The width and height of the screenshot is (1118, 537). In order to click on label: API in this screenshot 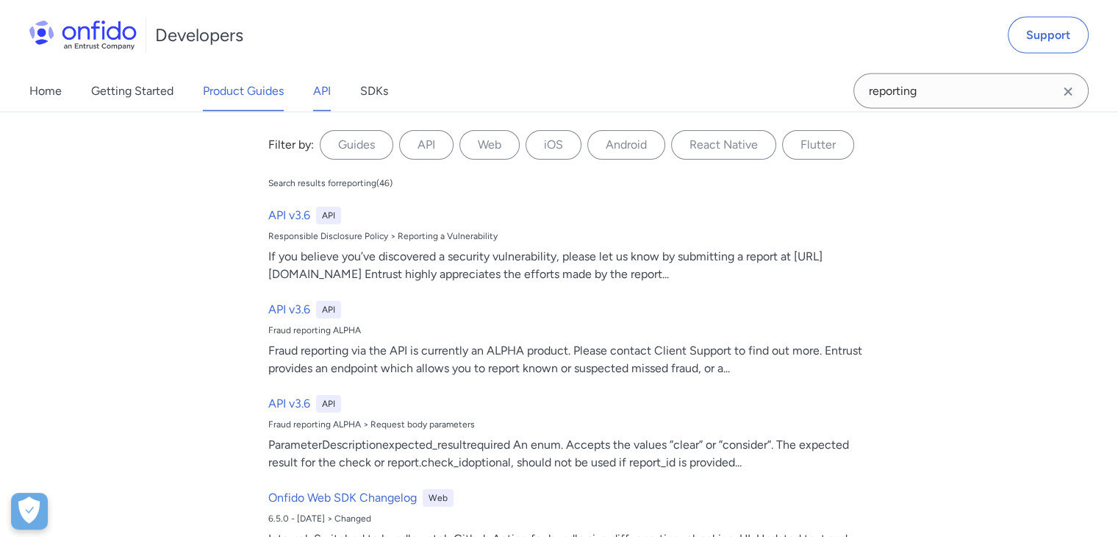, I will do `click(426, 145)`.